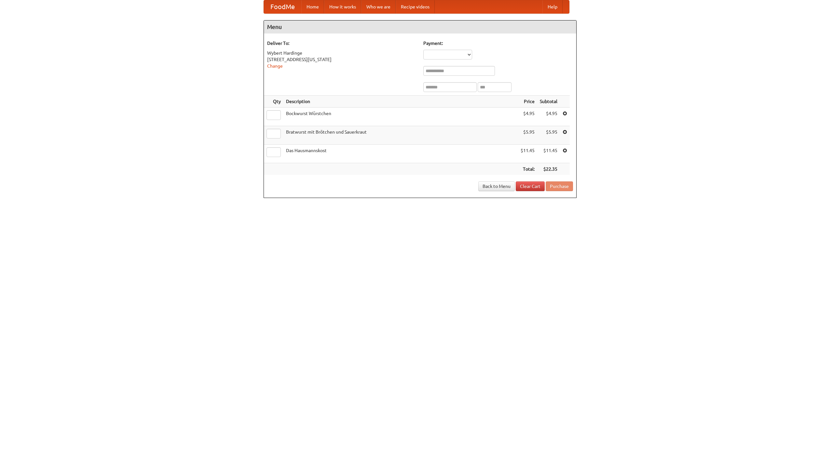 This screenshot has width=833, height=460. I want to click on th: Price, so click(527, 102).